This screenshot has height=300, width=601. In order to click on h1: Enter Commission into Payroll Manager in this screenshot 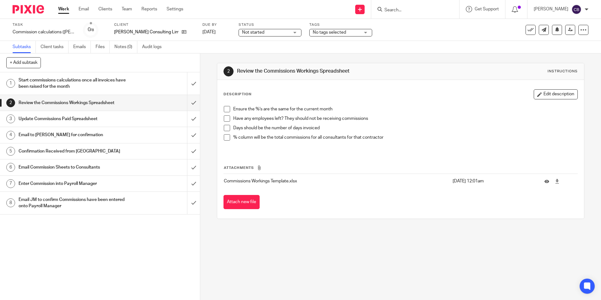, I will do `click(73, 184)`.